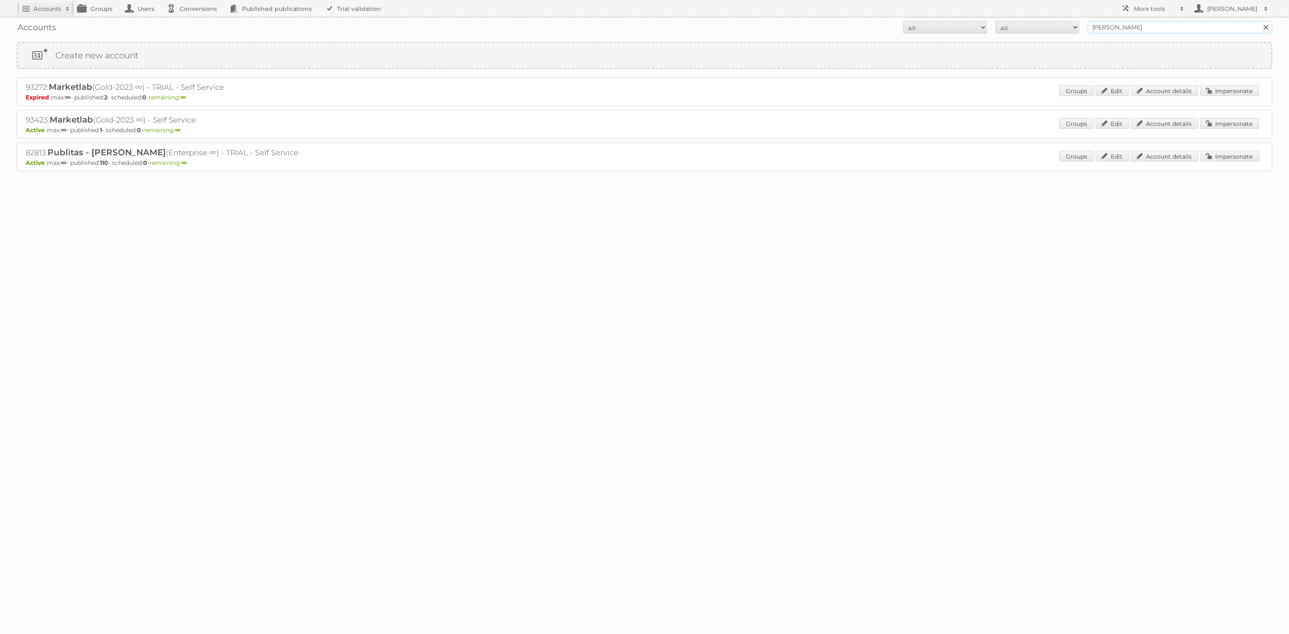 This screenshot has width=1289, height=634. I want to click on h2: Accounts, so click(47, 9).